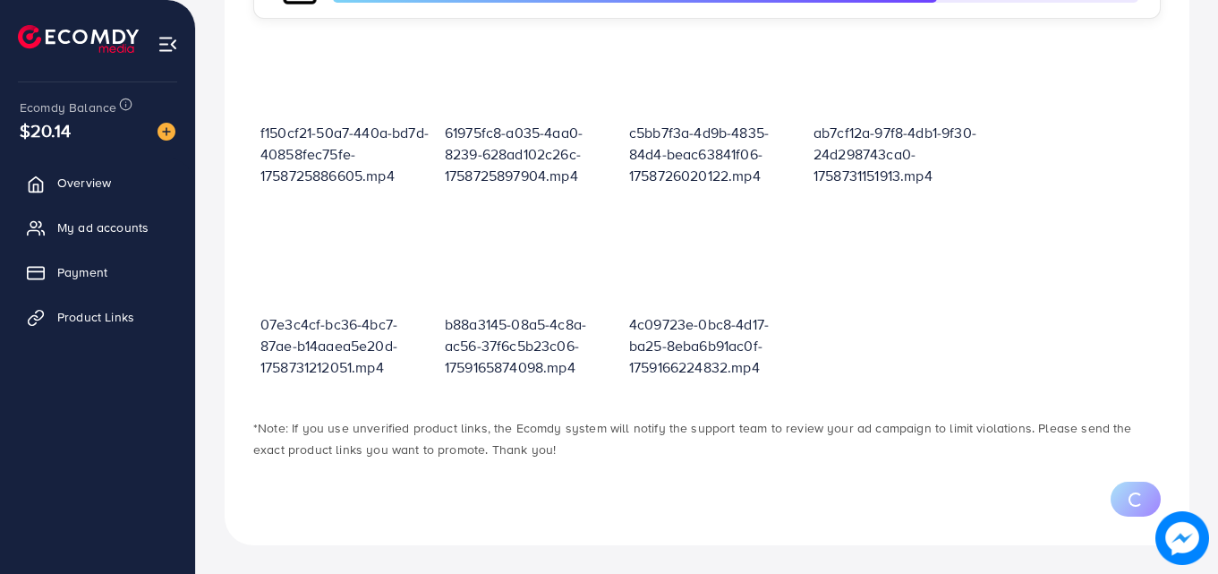 The image size is (1218, 574). I want to click on span: Payment, so click(82, 272).